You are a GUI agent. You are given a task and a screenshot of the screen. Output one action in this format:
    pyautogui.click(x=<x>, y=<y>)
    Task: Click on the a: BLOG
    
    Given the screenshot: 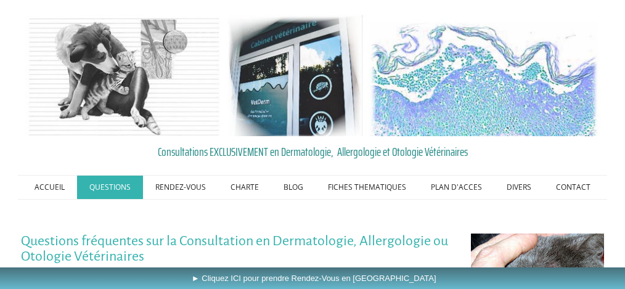 What is the action you would take?
    pyautogui.click(x=293, y=187)
    